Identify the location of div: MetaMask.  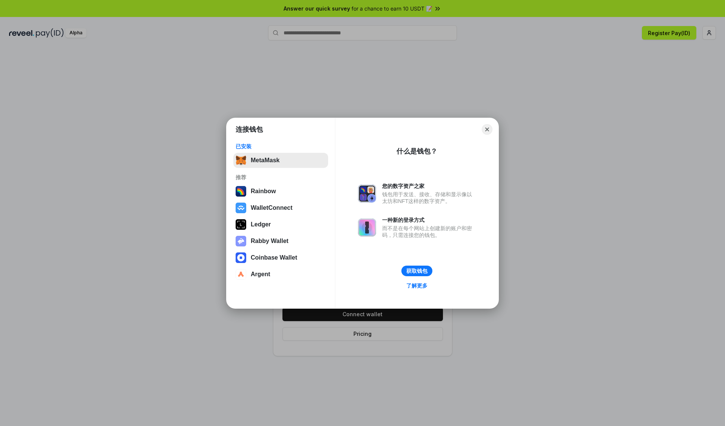
(265, 160).